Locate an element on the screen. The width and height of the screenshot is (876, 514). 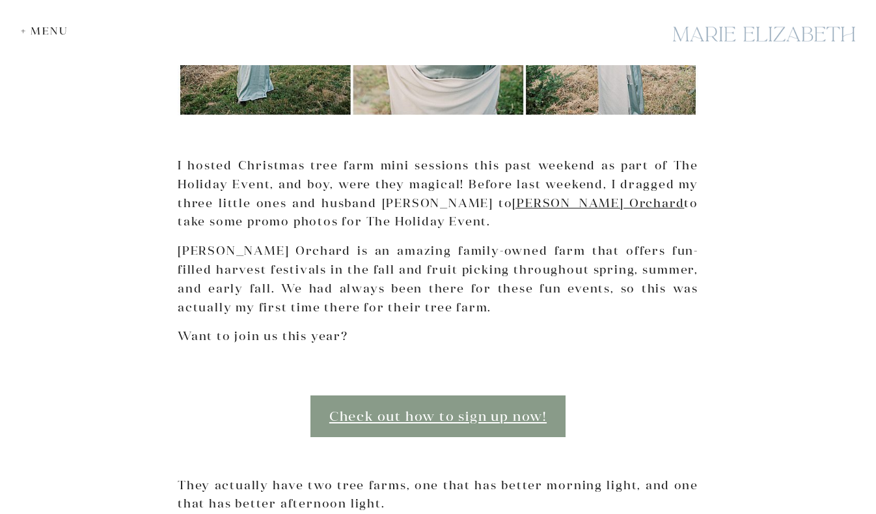
p: I hosted Christmas tree farm mini sessions this past weekend as part of The Holiday Event, and bo... is located at coordinates (438, 193).